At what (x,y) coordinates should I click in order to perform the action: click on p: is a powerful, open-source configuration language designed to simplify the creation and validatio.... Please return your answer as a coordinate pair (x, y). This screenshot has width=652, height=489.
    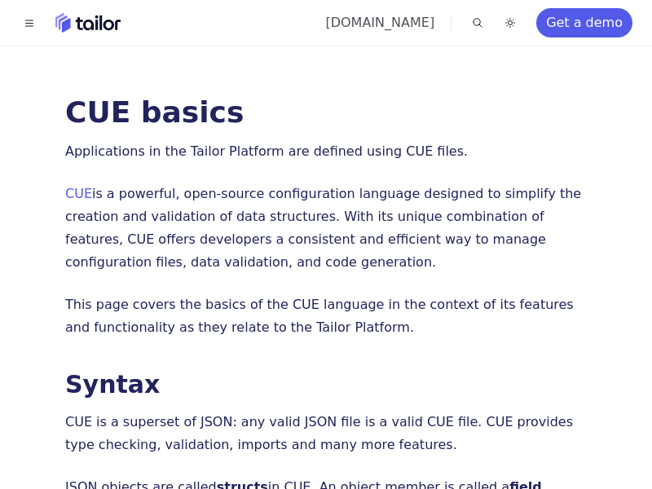
    Looking at the image, I should click on (326, 228).